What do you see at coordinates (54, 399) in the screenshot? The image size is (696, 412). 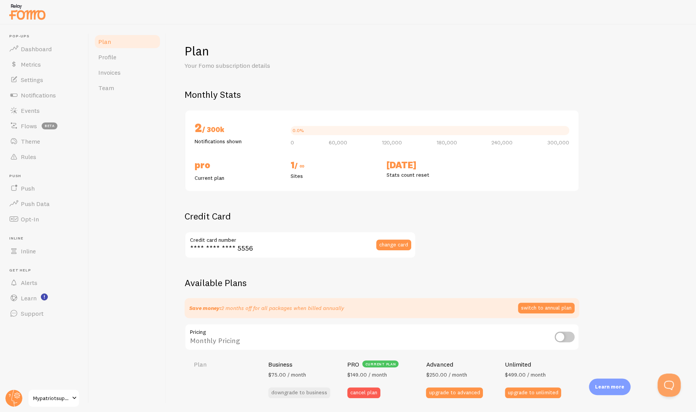 I see `a: Mypatriotsupply` at bounding box center [54, 399].